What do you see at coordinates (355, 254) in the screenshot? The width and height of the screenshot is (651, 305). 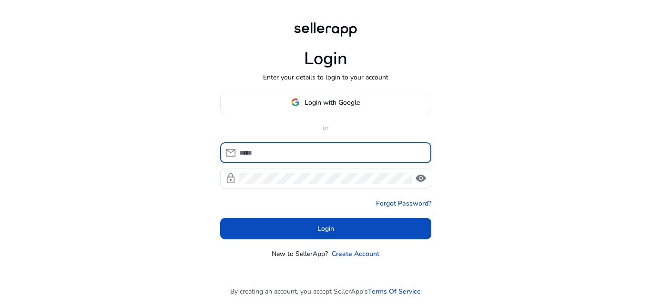 I see `a: Create Account` at bounding box center [355, 254].